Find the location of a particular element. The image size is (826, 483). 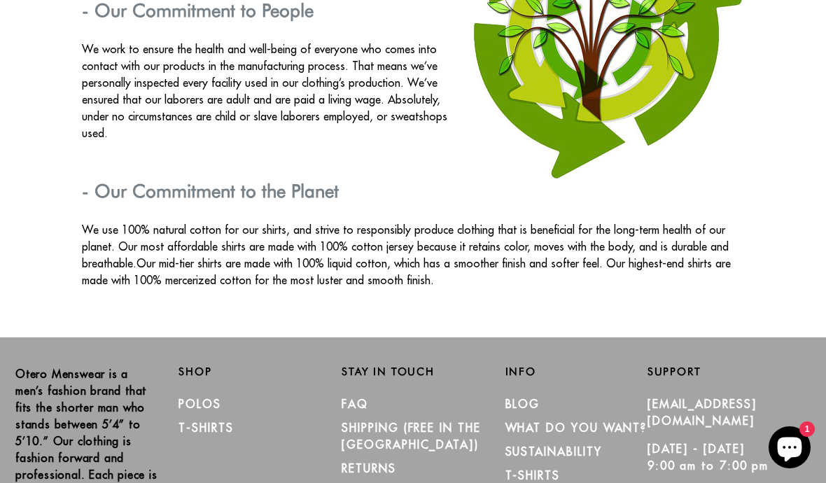

a: Polos is located at coordinates (200, 404).